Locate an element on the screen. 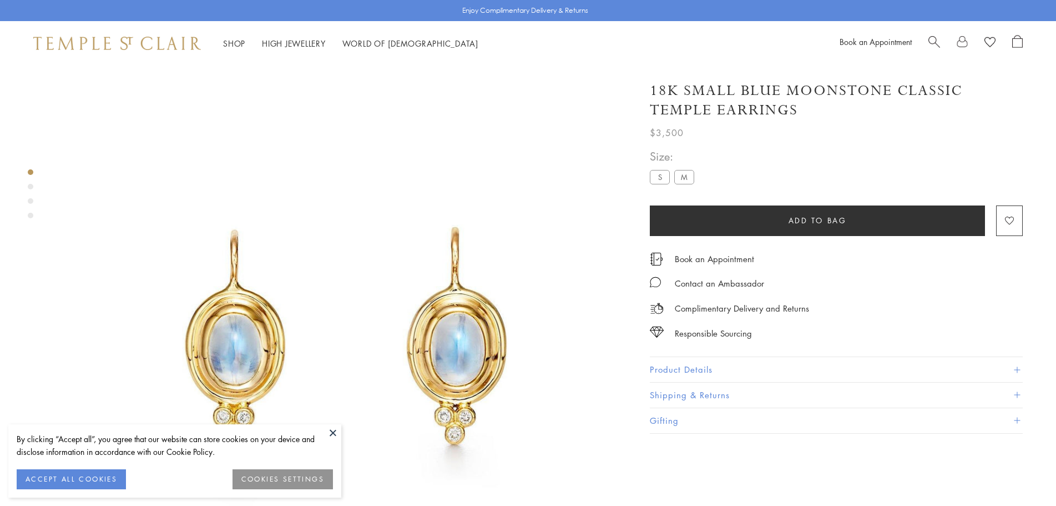 This screenshot has height=506, width=1056. button: ACCEPT ALL COOKIES is located at coordinates (71, 479).